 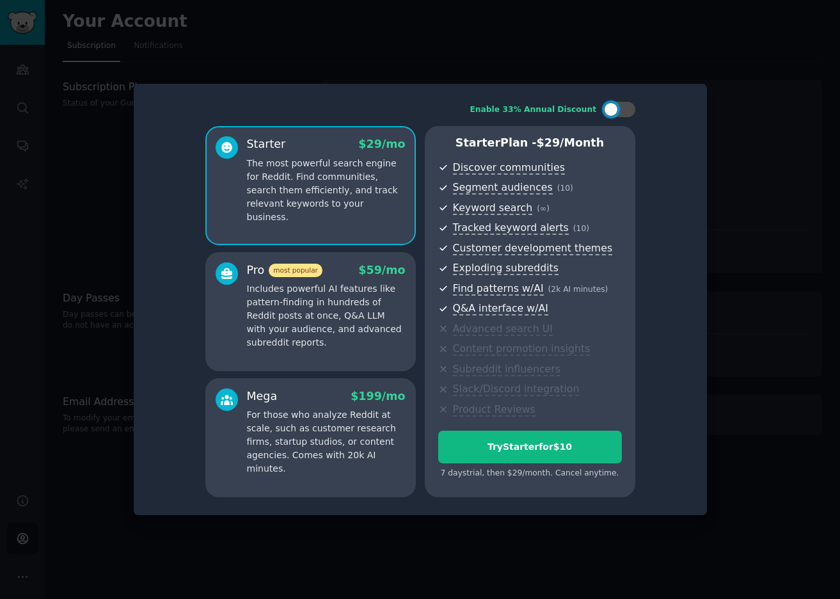 I want to click on p: The most powerful search engine for Reddit. Find communities, search them efficiently, and track ..., so click(x=326, y=190).